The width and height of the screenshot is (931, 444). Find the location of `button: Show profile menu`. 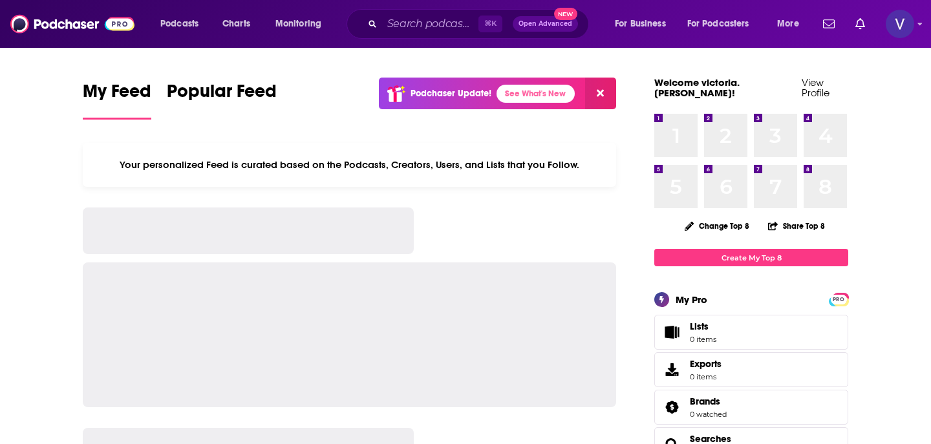

button: Show profile menu is located at coordinates (900, 24).